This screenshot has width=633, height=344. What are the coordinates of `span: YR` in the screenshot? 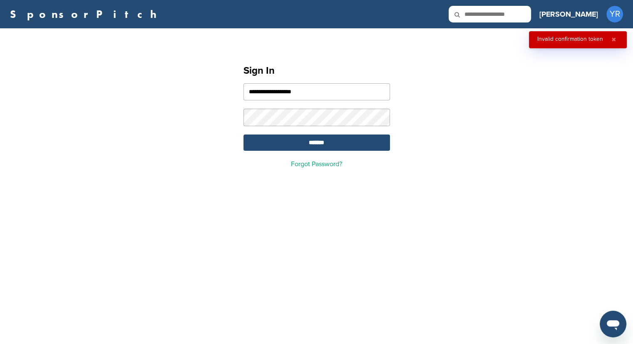 It's located at (614, 14).